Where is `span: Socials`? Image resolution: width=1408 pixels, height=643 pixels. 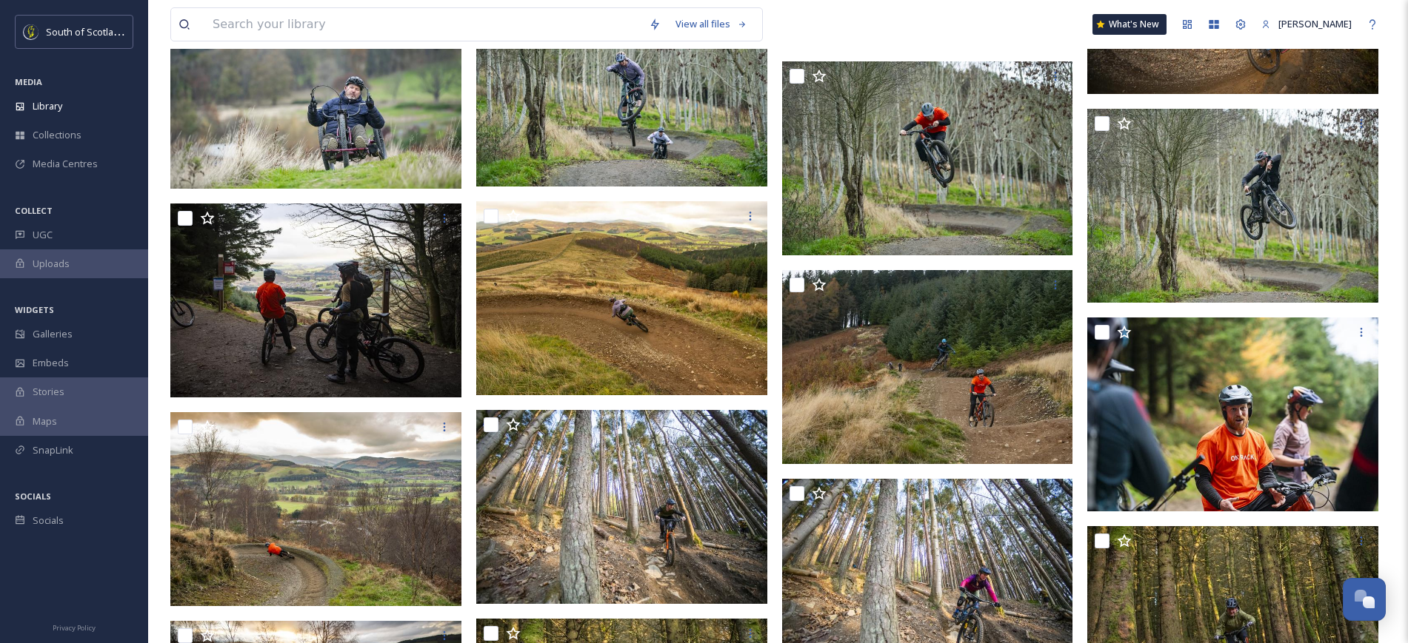
span: Socials is located at coordinates (48, 521).